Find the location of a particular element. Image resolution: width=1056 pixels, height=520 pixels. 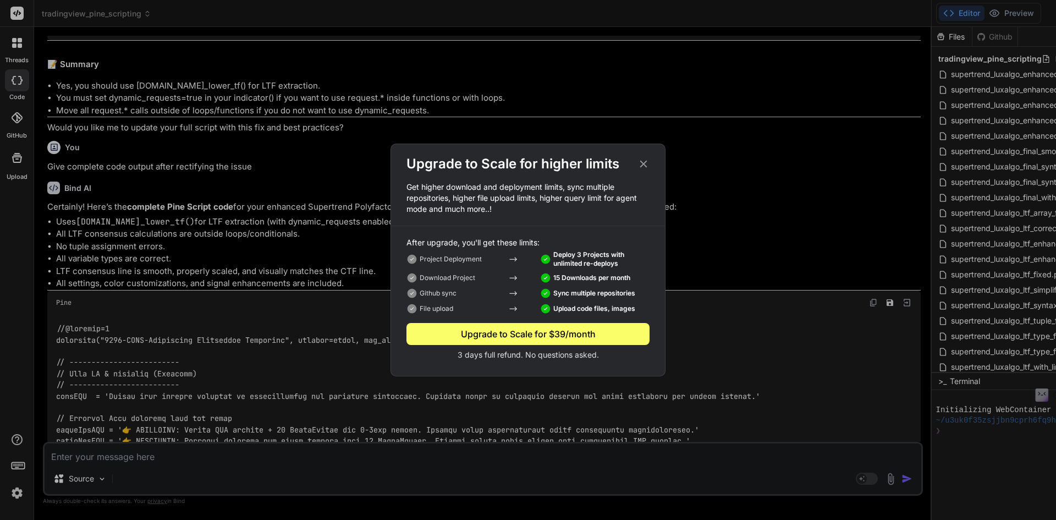

p: Deploy 3 Projects with unlimited re-deploys is located at coordinates (601, 259).